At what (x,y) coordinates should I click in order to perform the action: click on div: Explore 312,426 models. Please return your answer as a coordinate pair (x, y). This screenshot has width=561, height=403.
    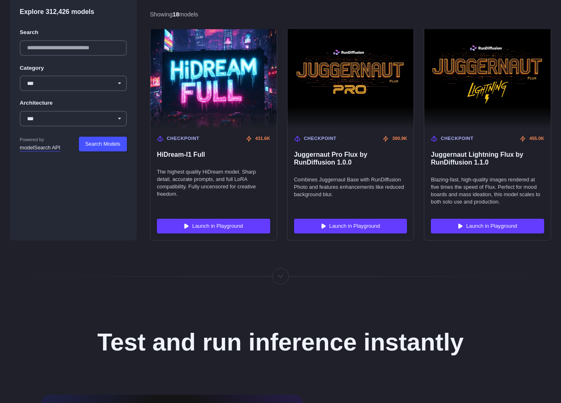
    Looking at the image, I should click on (73, 12).